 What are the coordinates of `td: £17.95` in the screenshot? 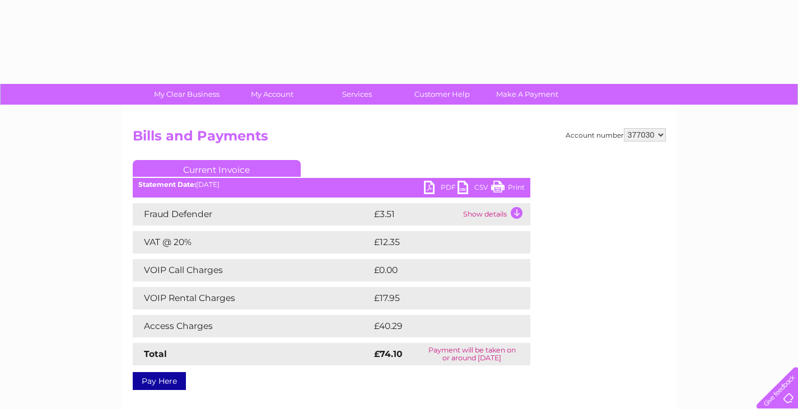 It's located at (438, 298).